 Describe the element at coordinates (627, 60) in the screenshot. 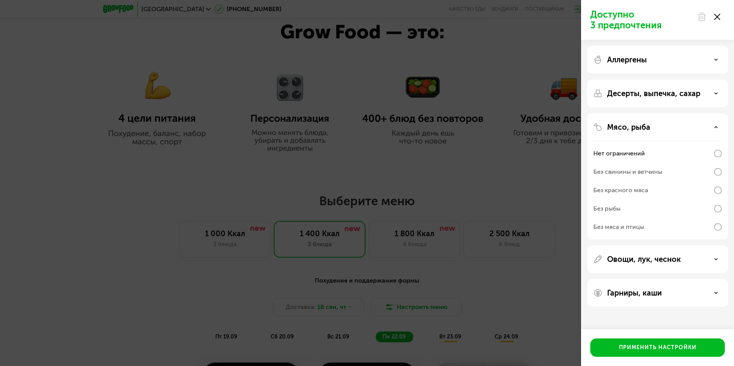

I see `p: Аллергены` at that location.